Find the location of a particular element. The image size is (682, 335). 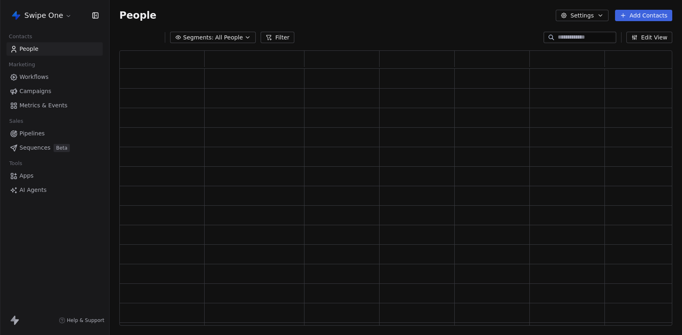

a: Campaigns is located at coordinates (54, 91).